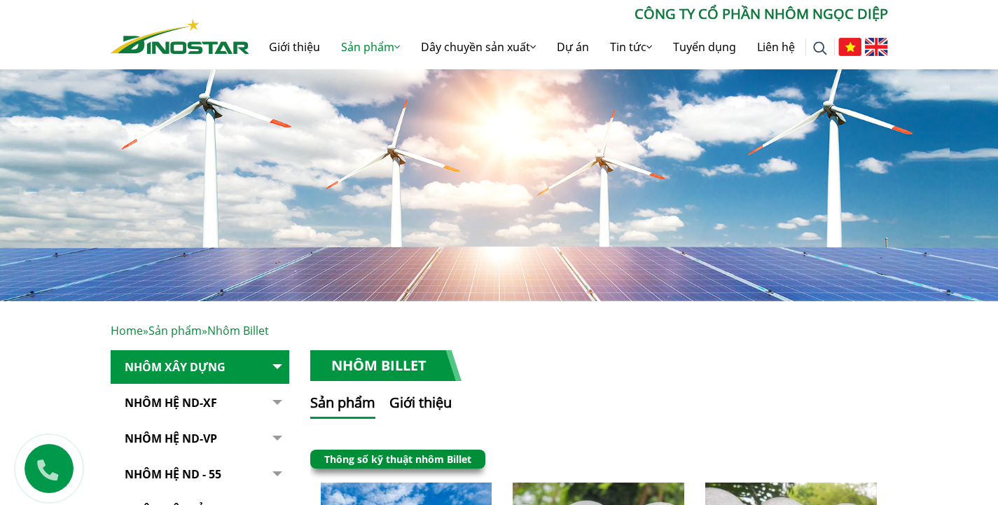 The width and height of the screenshot is (998, 505). I want to click on img: Nhôm Dinostar, so click(180, 36).